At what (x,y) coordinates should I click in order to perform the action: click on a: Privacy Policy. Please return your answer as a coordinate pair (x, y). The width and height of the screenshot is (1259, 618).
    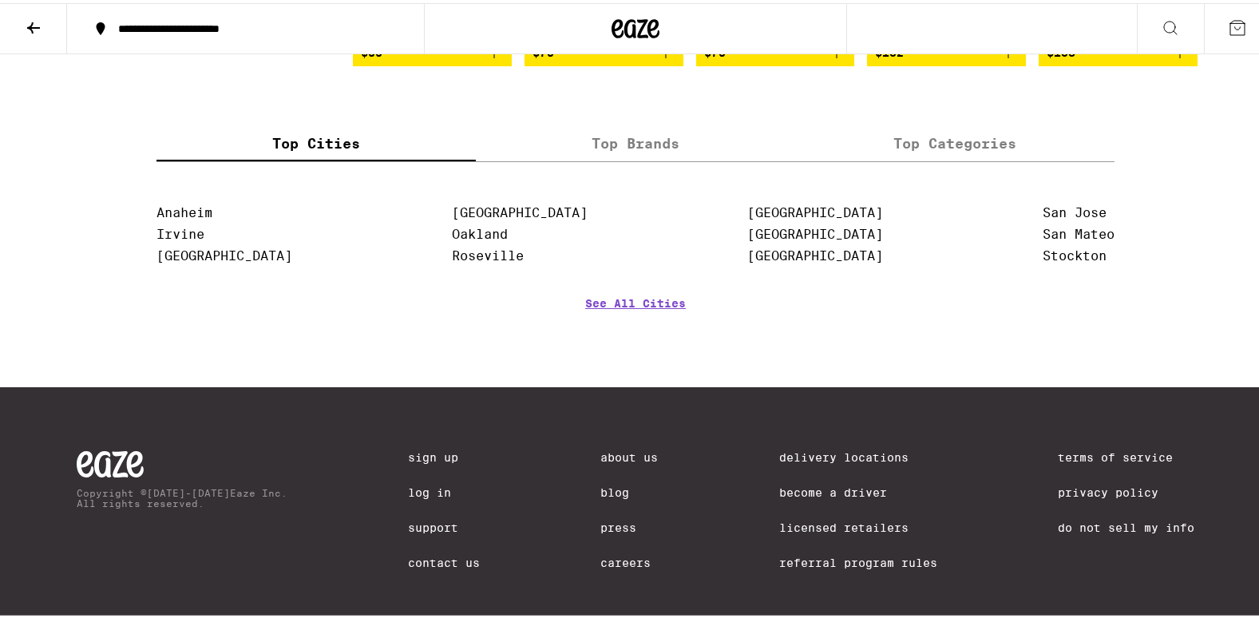
    Looking at the image, I should click on (1126, 489).